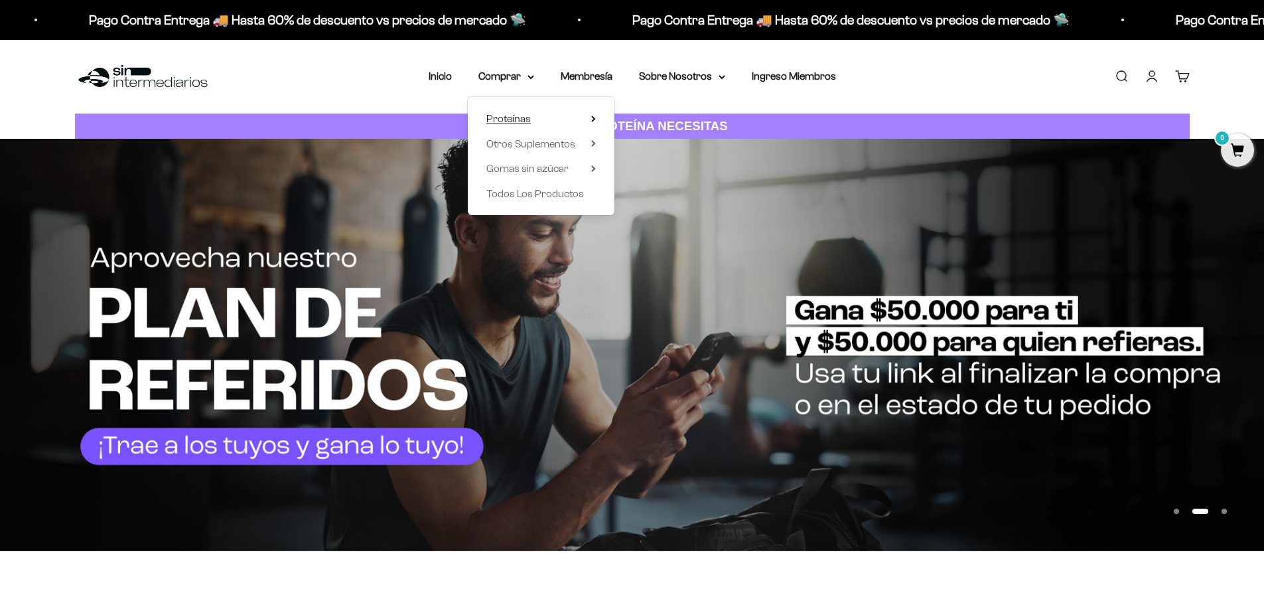 The height and width of the screenshot is (605, 1264). Describe the element at coordinates (587, 76) in the screenshot. I see `a: Membresía` at that location.